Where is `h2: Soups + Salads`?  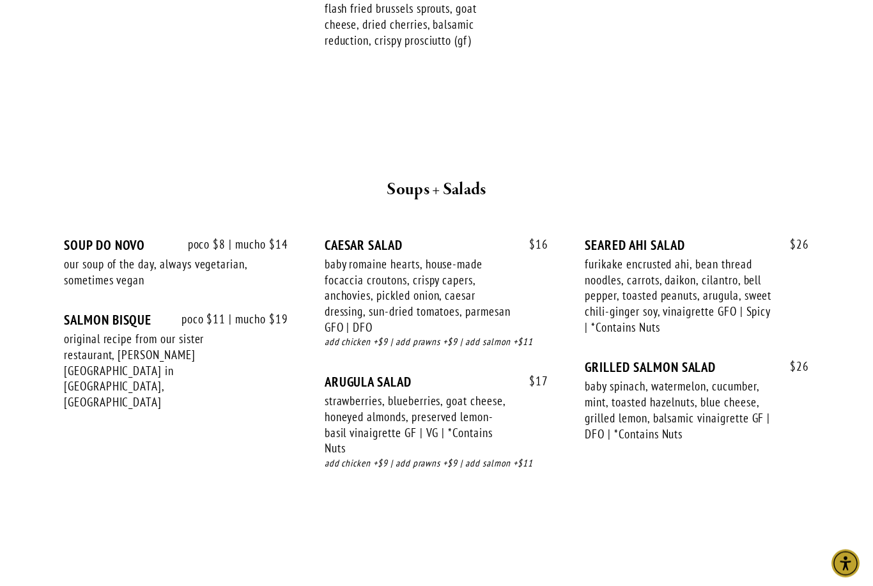
h2: Soups + Salads is located at coordinates (436, 190).